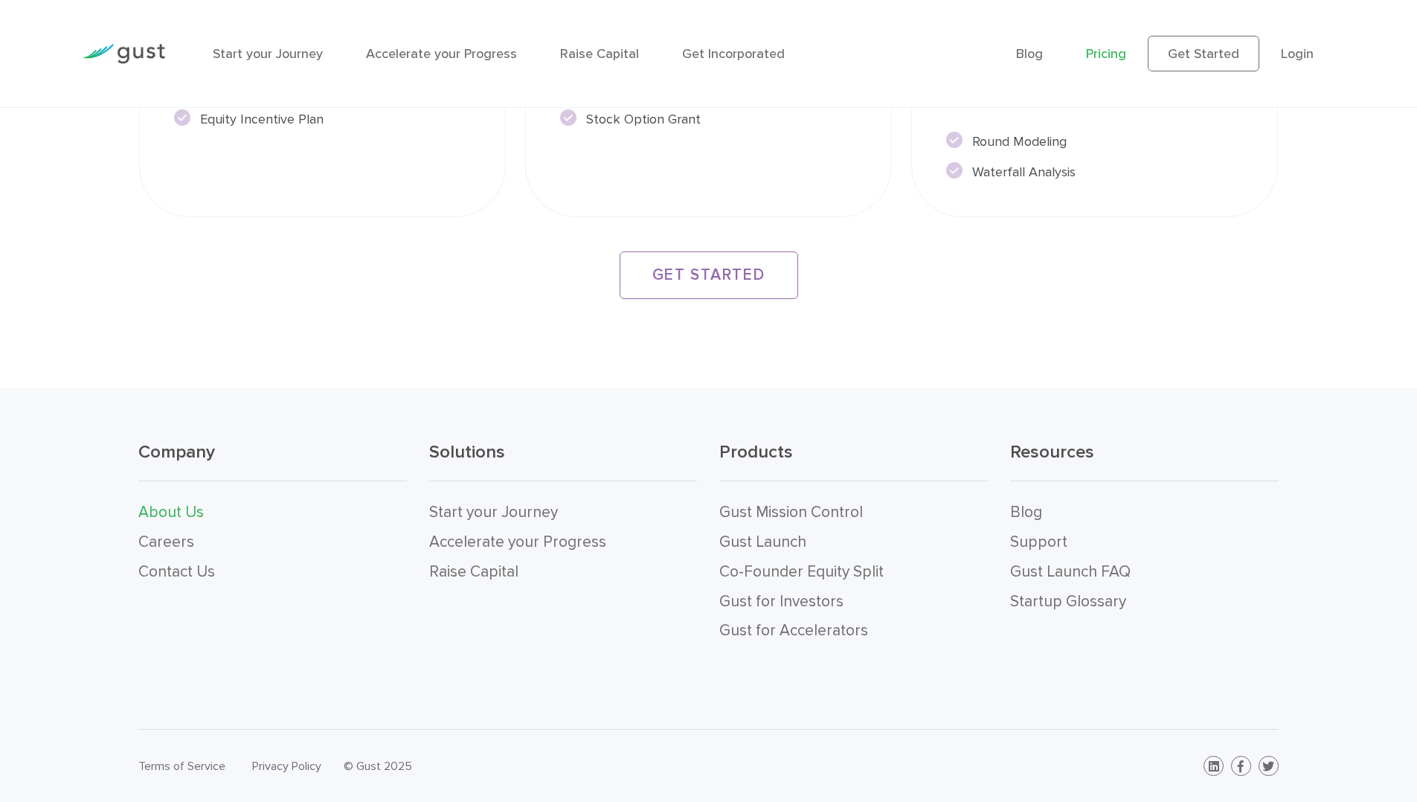 The height and width of the screenshot is (802, 1417). Describe the element at coordinates (1094, 141) in the screenshot. I see `li: Round Modeling` at that location.